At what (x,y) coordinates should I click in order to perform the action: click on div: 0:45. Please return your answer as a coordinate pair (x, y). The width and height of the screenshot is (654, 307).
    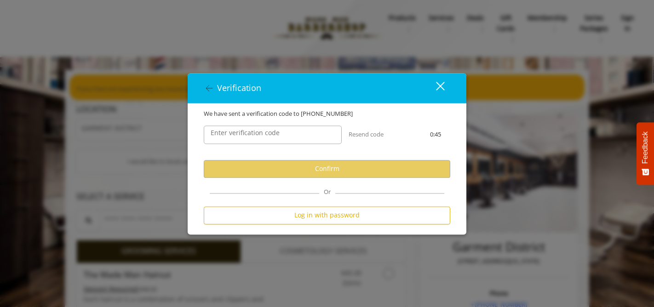
    Looking at the image, I should click on (435, 134).